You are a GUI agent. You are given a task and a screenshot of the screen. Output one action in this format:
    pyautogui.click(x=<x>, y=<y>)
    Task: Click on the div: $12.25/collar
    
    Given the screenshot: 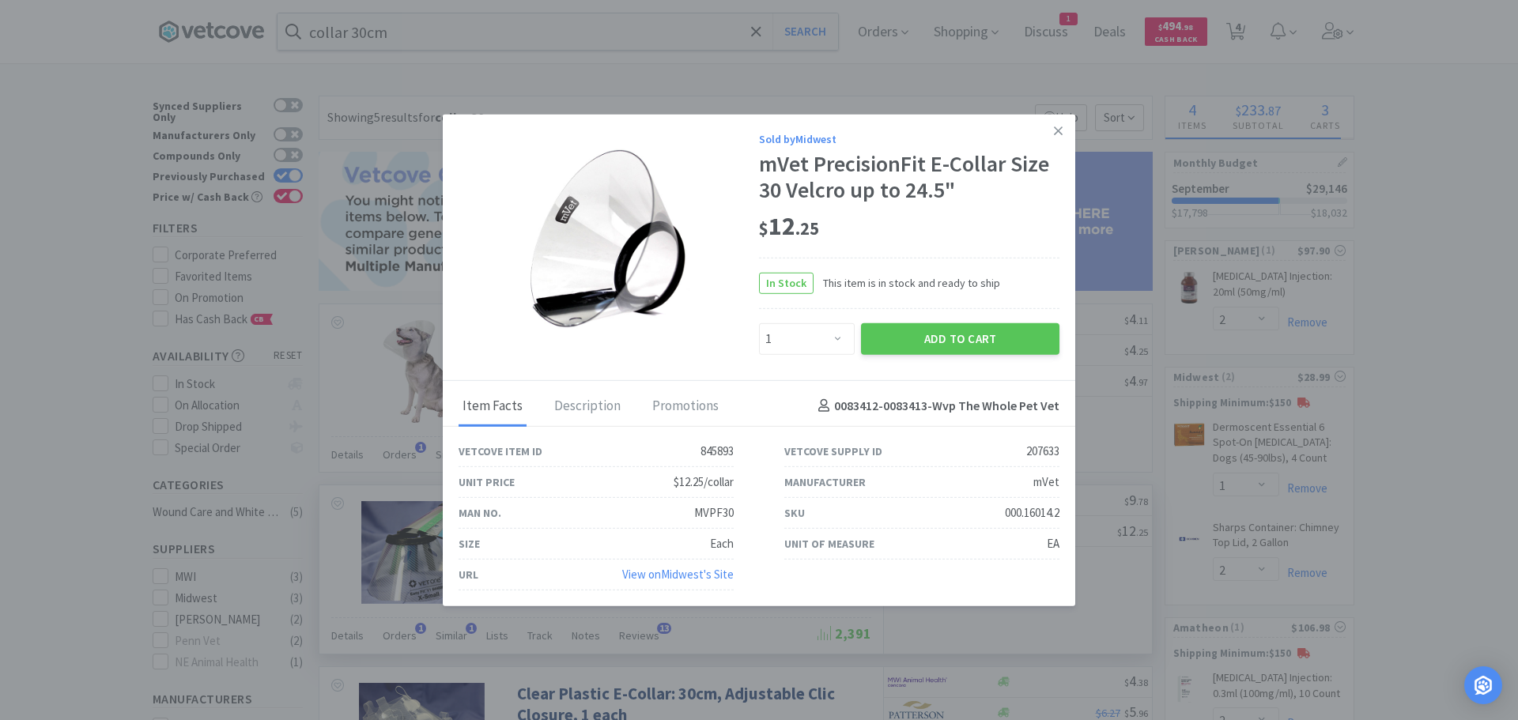 What is the action you would take?
    pyautogui.click(x=704, y=482)
    